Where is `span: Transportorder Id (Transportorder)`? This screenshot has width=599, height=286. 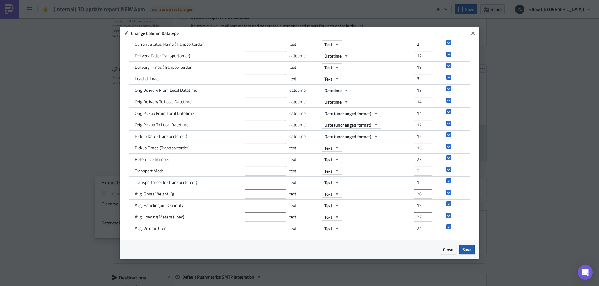 span: Transportorder Id (Transportorder) is located at coordinates (166, 183).